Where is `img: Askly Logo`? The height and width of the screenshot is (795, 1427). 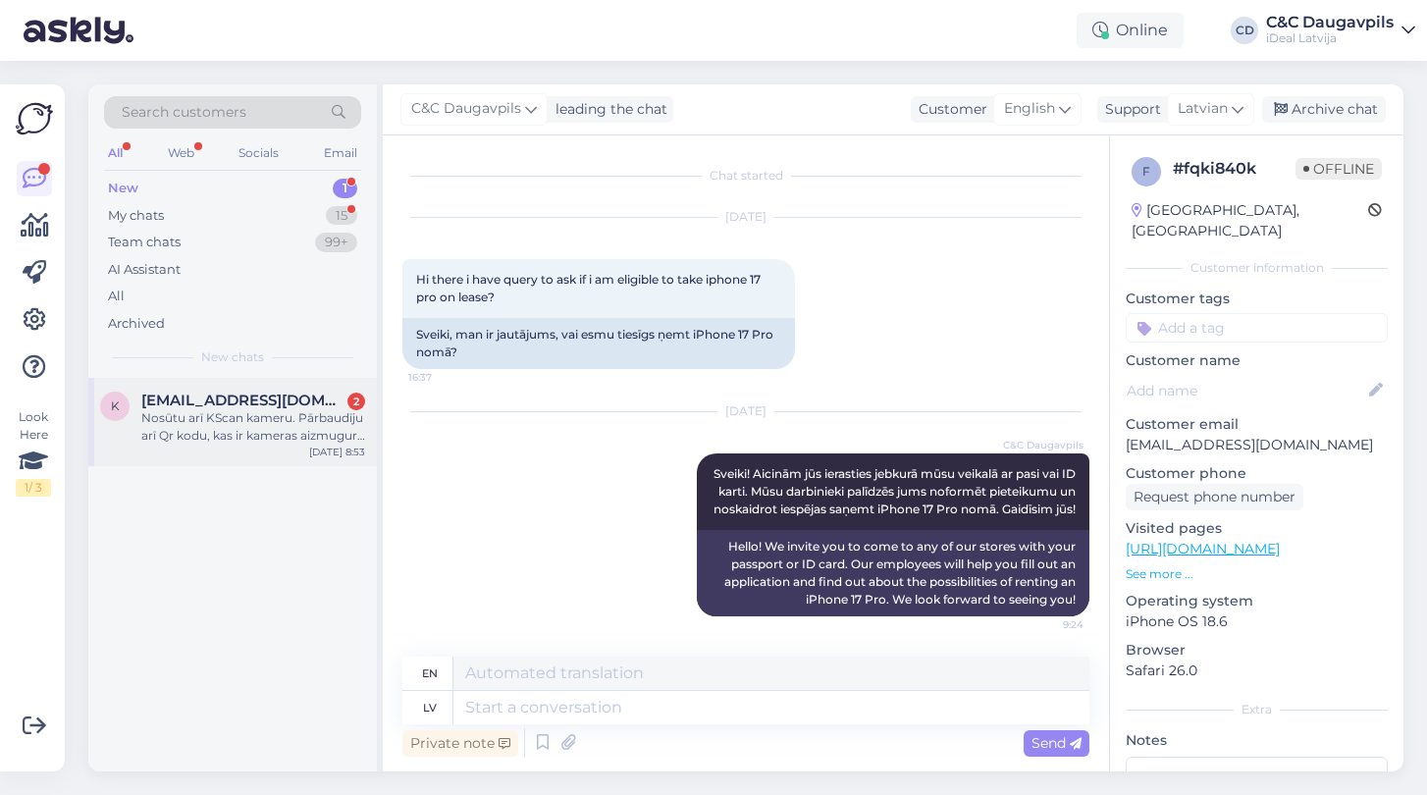 img: Askly Logo is located at coordinates (34, 119).